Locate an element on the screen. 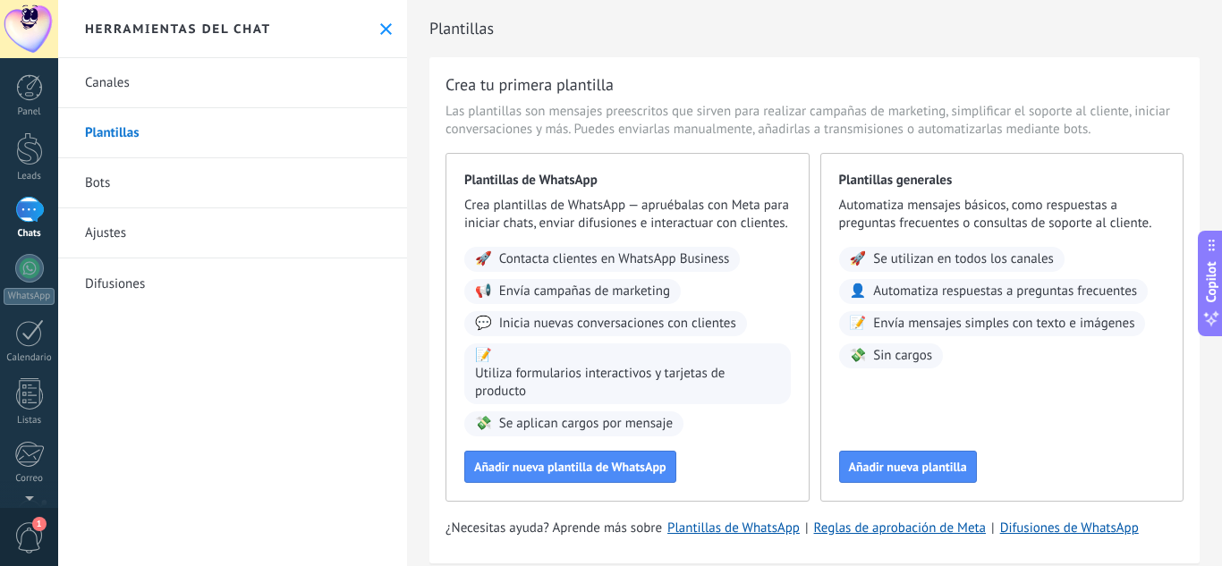 The image size is (1222, 566). a: Reglas de aprobación de Meta is located at coordinates (900, 528).